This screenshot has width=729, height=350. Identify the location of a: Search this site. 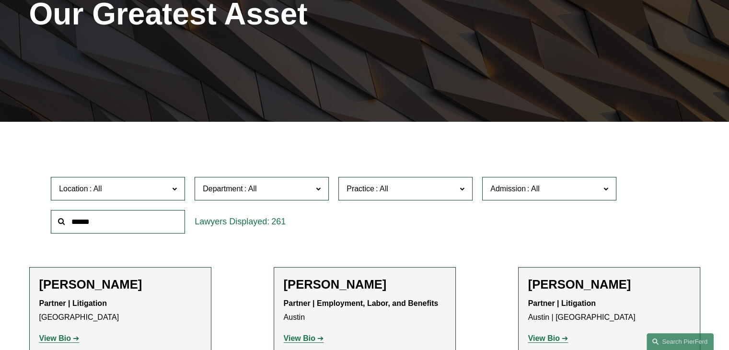
(680, 341).